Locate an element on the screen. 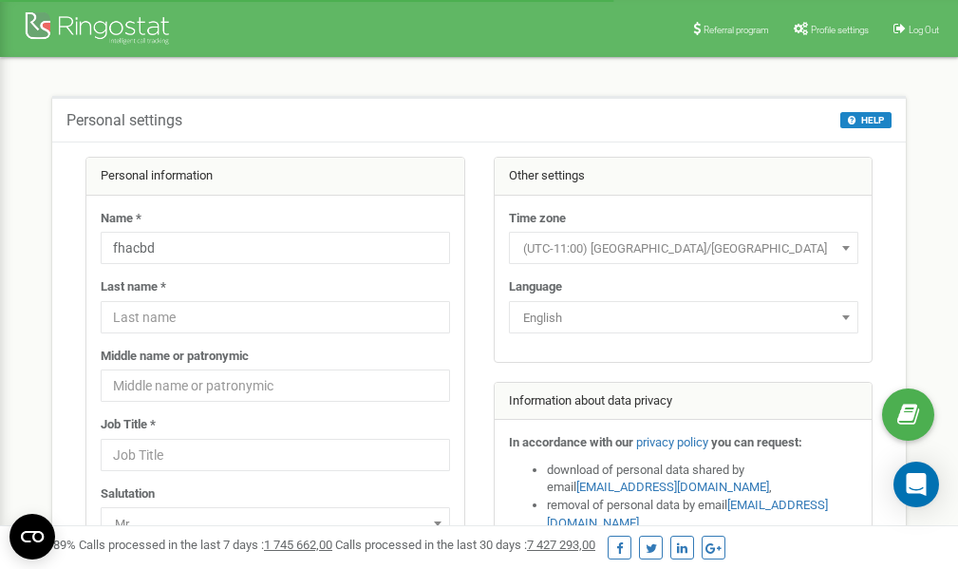 The width and height of the screenshot is (958, 569). label: Salutation is located at coordinates (127, 494).